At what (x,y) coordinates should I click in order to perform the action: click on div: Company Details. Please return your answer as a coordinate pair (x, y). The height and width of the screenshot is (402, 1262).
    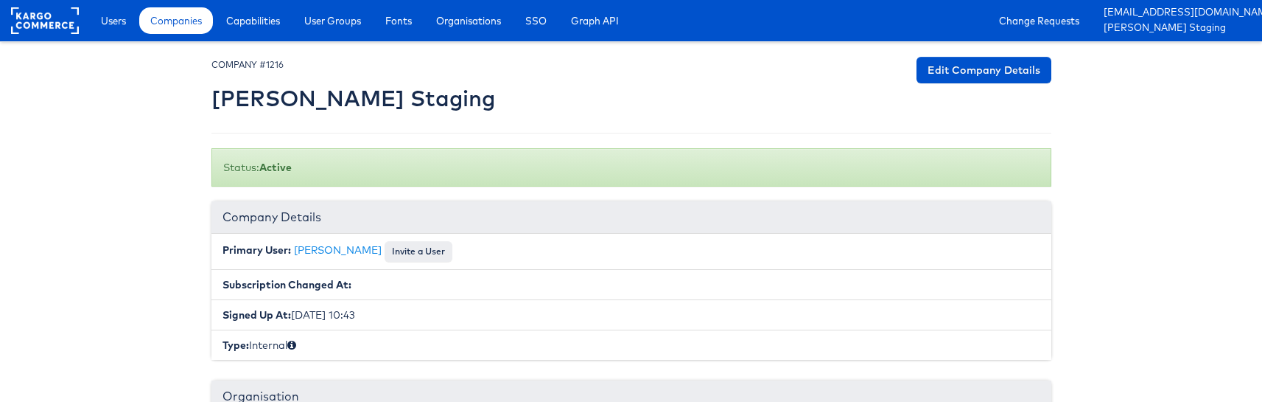
    Looking at the image, I should click on (631, 217).